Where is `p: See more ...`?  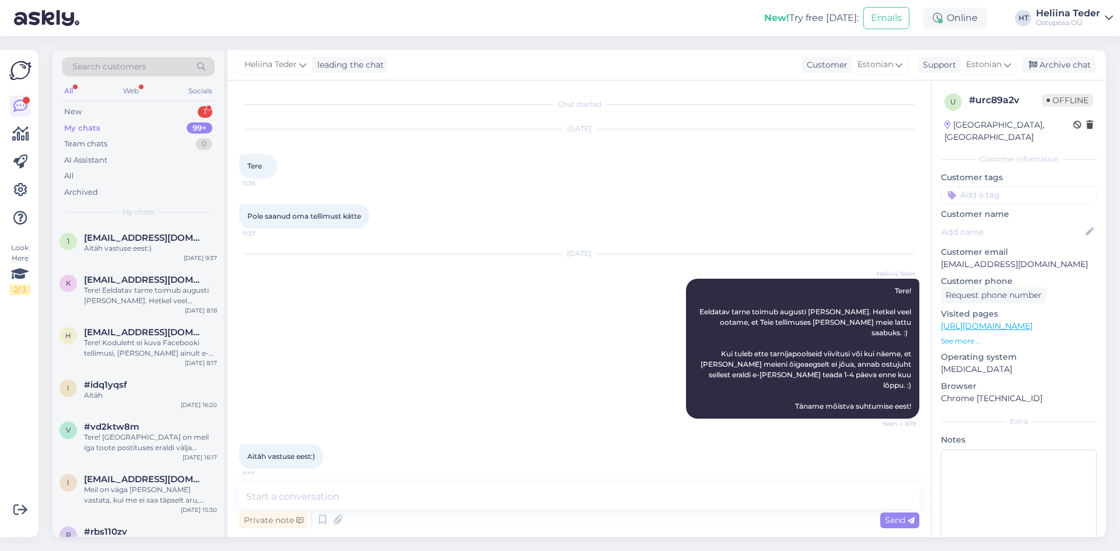 p: See more ... is located at coordinates (1019, 341).